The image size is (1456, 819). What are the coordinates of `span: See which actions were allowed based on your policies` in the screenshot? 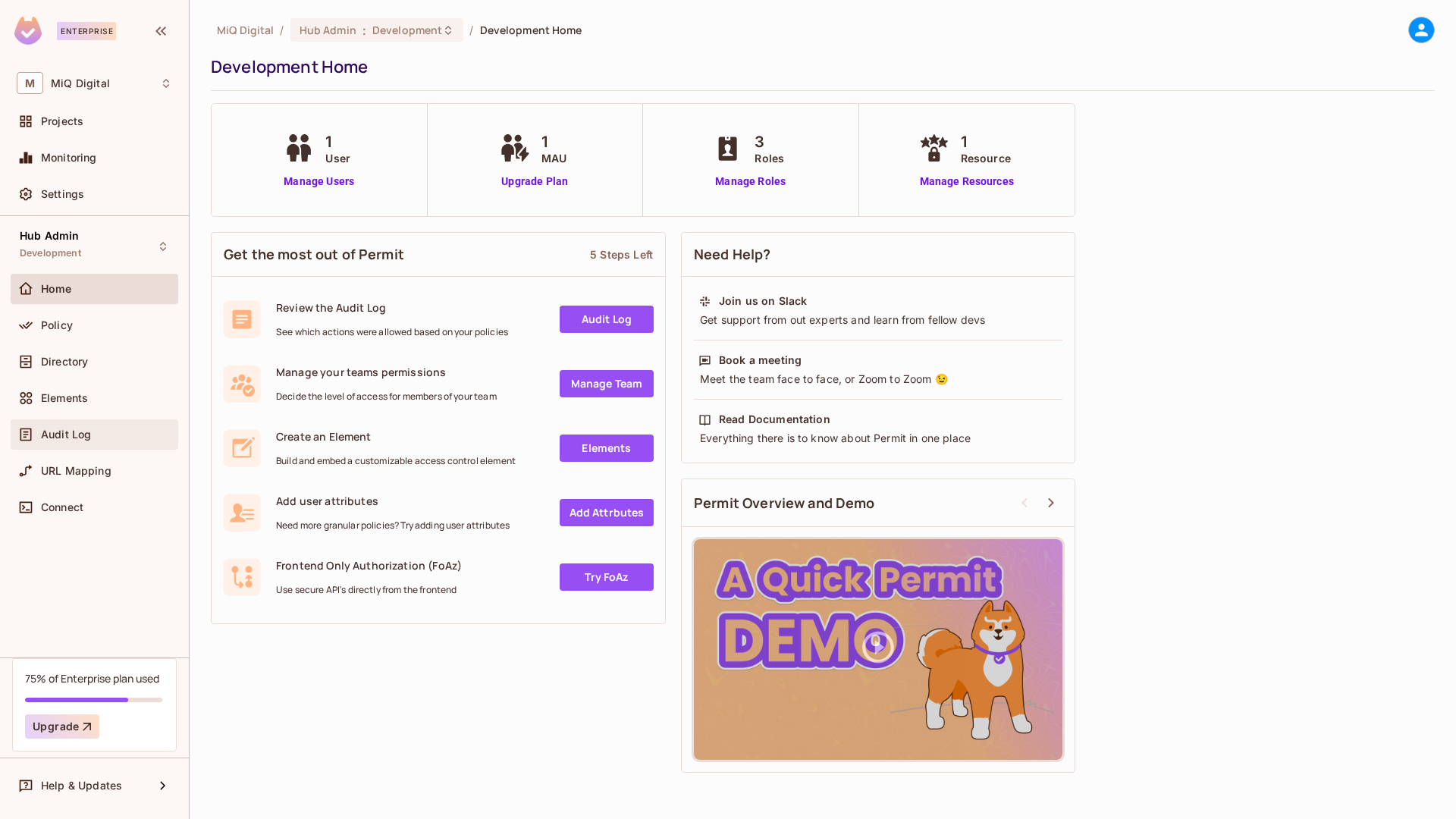 It's located at (392, 333).